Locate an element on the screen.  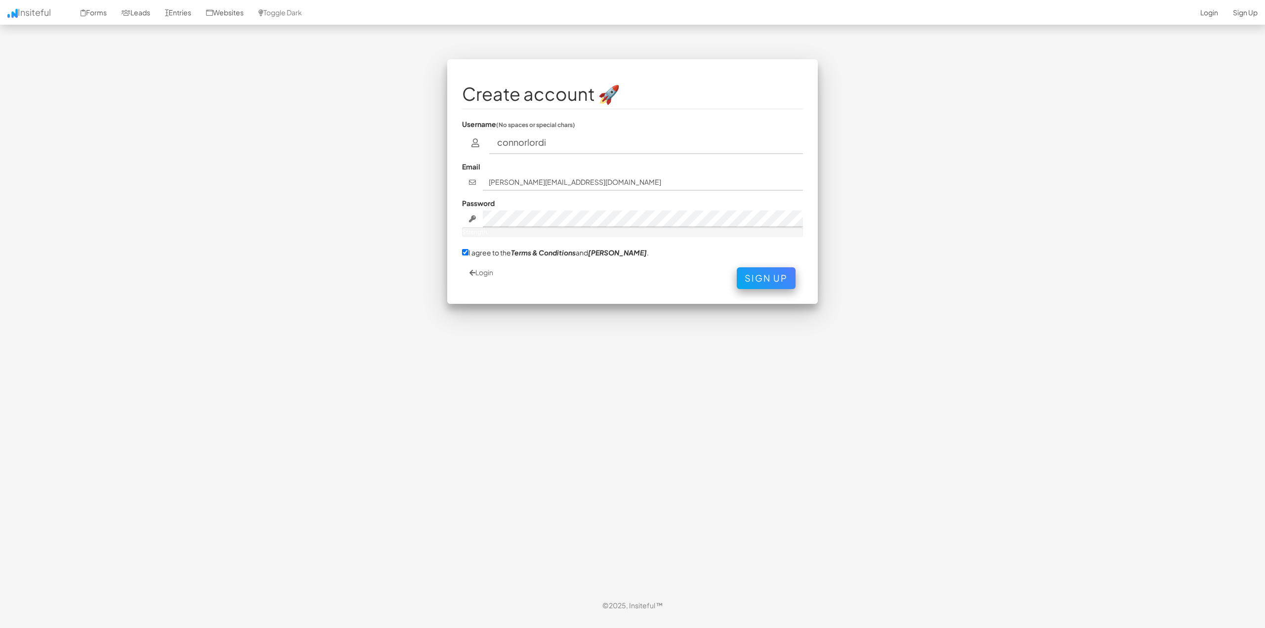
label: Email is located at coordinates (471, 166).